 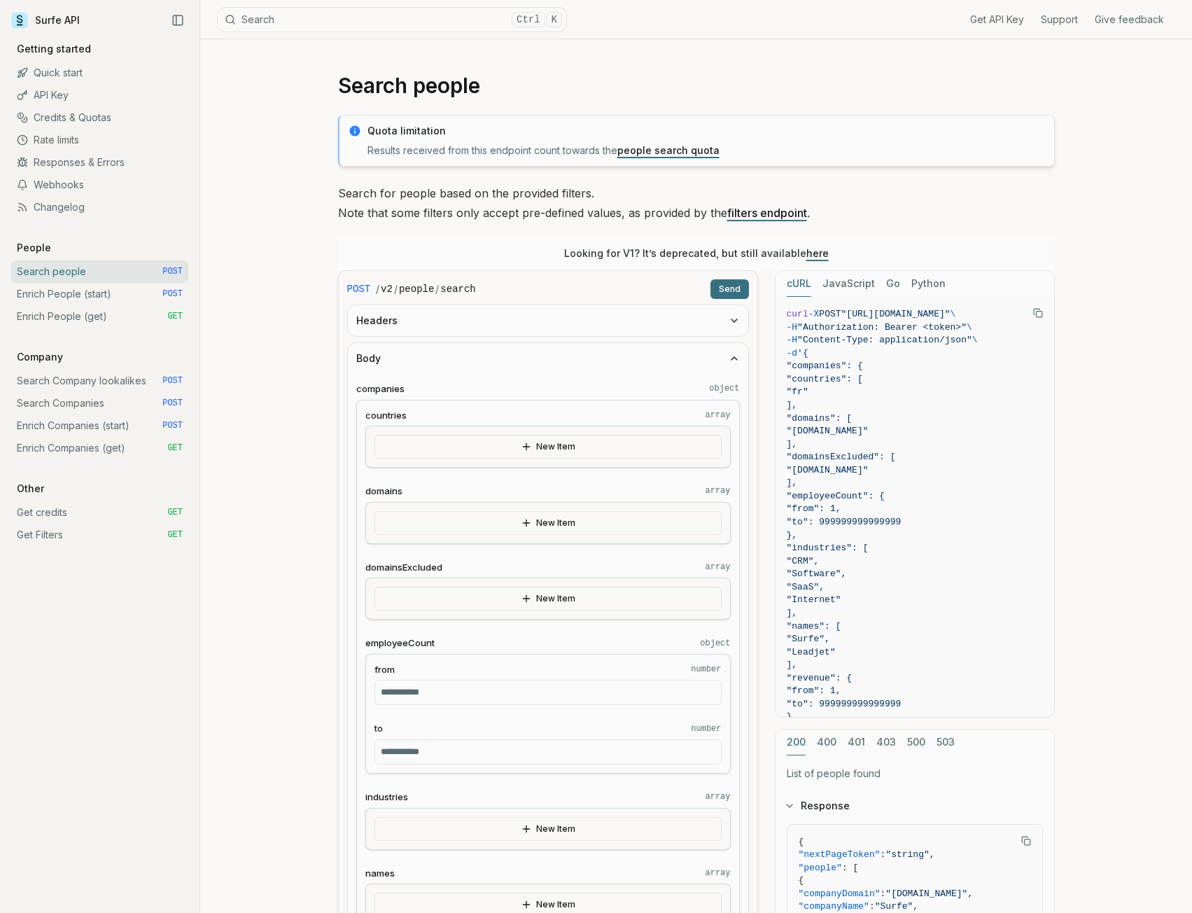 What do you see at coordinates (54, 49) in the screenshot?
I see `p: Getting started` at bounding box center [54, 49].